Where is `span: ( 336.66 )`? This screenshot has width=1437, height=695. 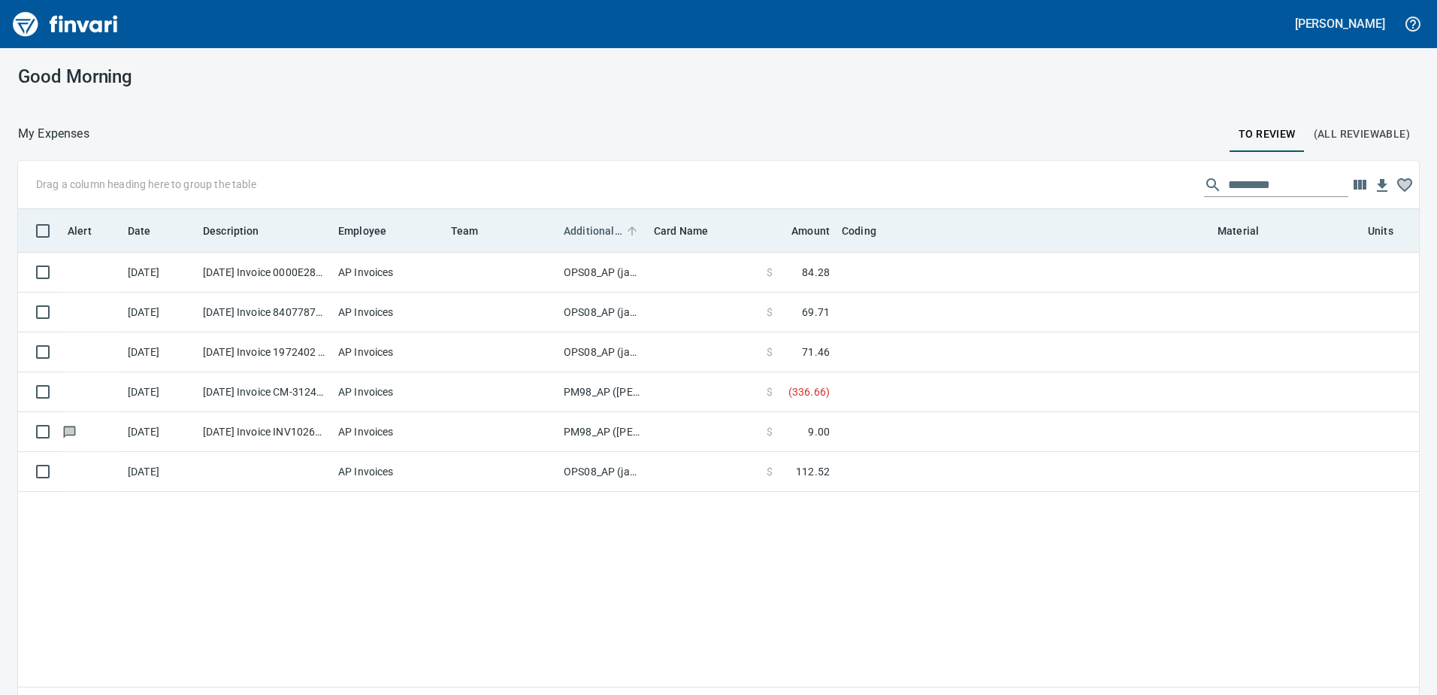
span: ( 336.66 ) is located at coordinates (809, 392).